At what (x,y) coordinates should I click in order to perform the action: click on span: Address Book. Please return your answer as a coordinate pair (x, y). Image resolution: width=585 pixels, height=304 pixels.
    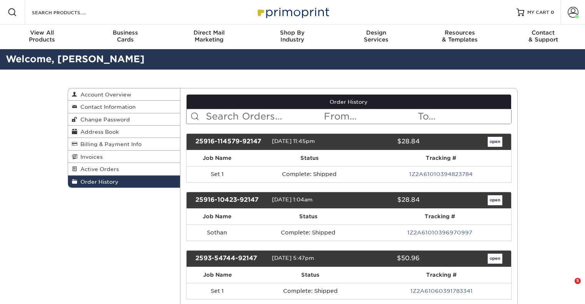
    Looking at the image, I should click on (98, 132).